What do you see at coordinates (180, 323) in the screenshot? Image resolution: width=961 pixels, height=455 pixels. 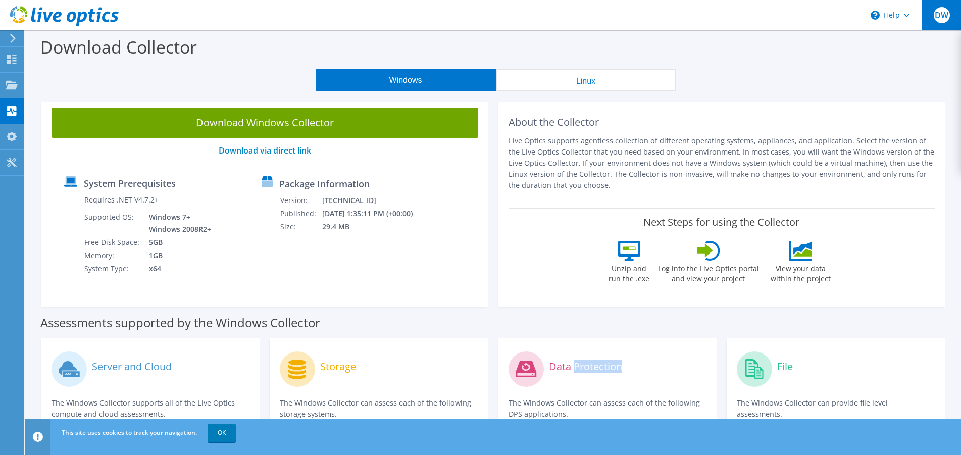 I see `label: Assessments supported by the Windows Collector` at bounding box center [180, 323].